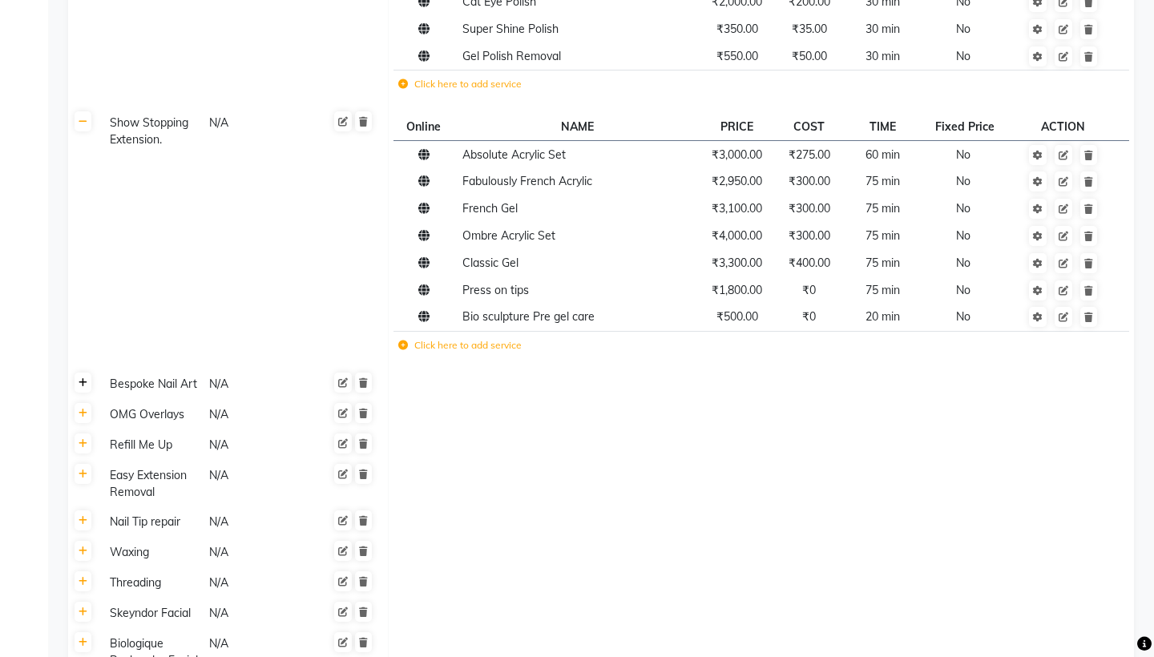 This screenshot has width=1154, height=657. Describe the element at coordinates (490, 208) in the screenshot. I see `span: French Gel` at that location.